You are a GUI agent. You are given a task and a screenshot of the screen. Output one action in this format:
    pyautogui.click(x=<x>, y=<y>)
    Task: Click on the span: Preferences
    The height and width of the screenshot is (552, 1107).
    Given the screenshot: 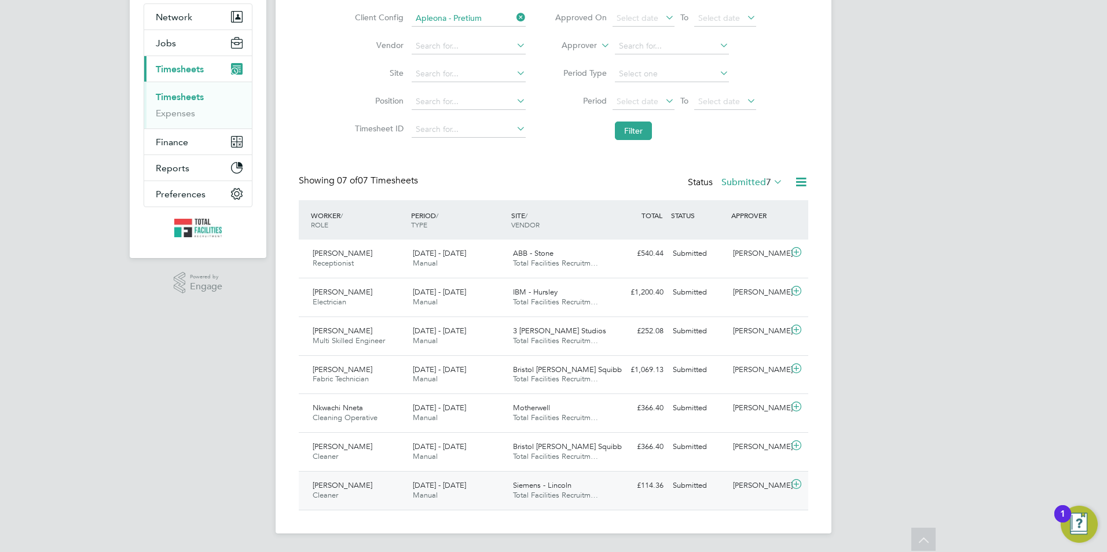 What is the action you would take?
    pyautogui.click(x=181, y=194)
    